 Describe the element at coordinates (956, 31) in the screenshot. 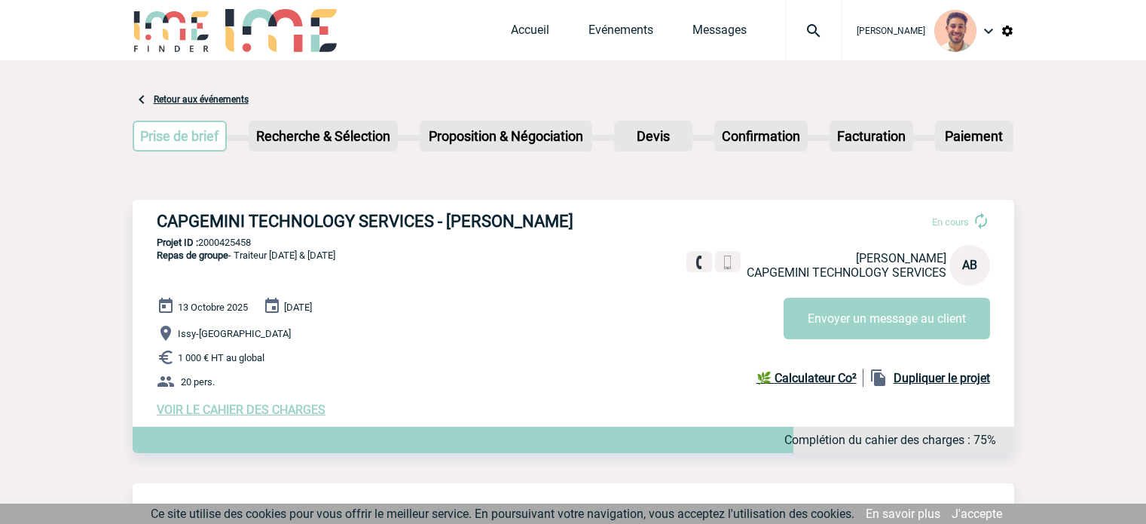

I see `img: 132114-0.jpg` at that location.